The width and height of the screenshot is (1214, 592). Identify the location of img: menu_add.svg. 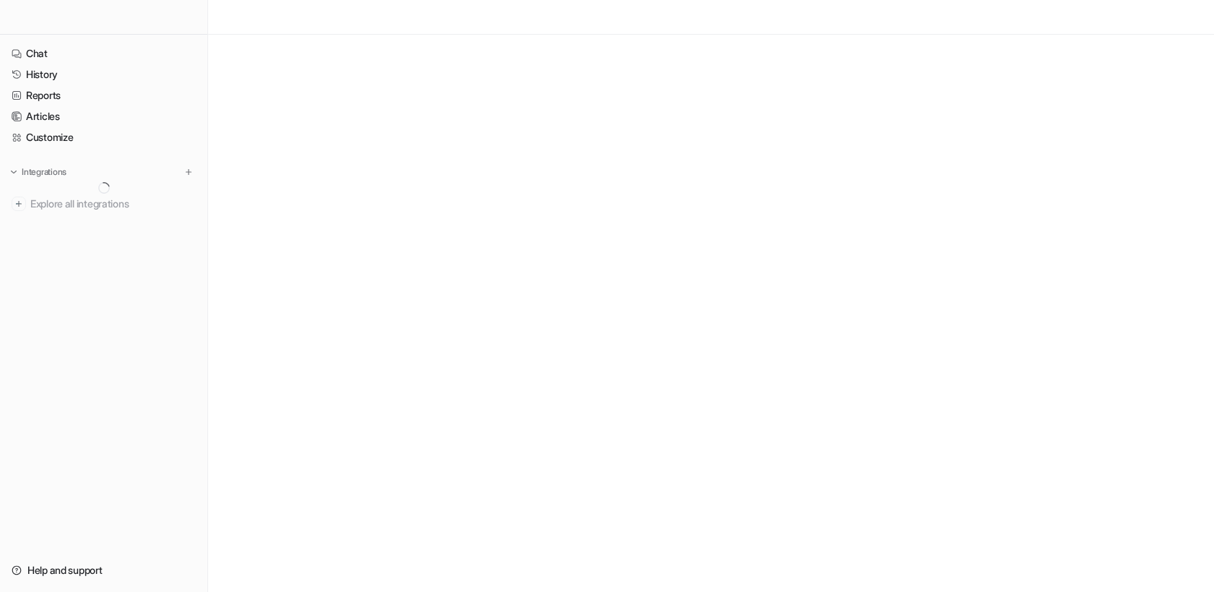
(189, 172).